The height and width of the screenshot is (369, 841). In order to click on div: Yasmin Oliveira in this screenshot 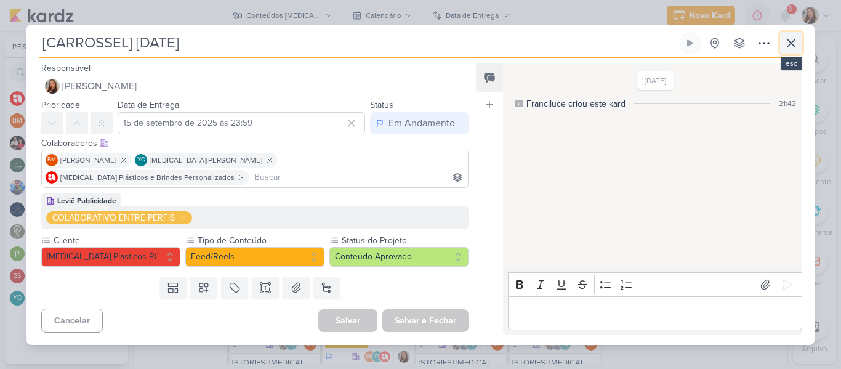, I will do `click(141, 160)`.